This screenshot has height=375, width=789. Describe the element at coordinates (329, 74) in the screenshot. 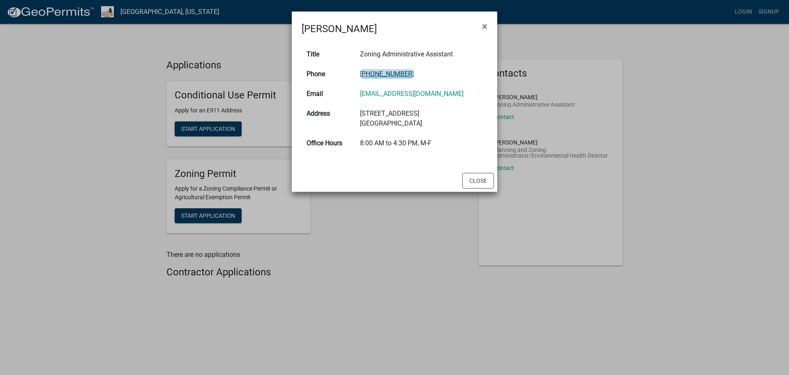

I see `th: Phone` at that location.